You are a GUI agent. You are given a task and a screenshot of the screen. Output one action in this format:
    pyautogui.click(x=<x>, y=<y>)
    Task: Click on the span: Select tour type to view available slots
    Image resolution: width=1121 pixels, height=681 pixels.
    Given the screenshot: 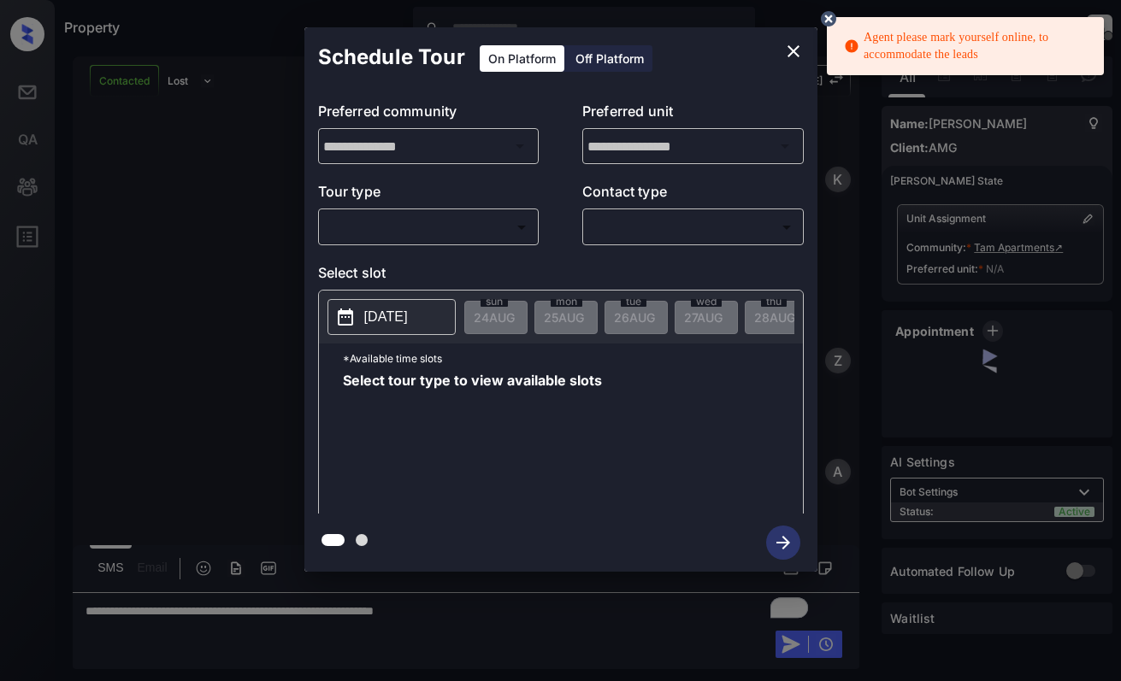 What is the action you would take?
    pyautogui.click(x=472, y=442)
    